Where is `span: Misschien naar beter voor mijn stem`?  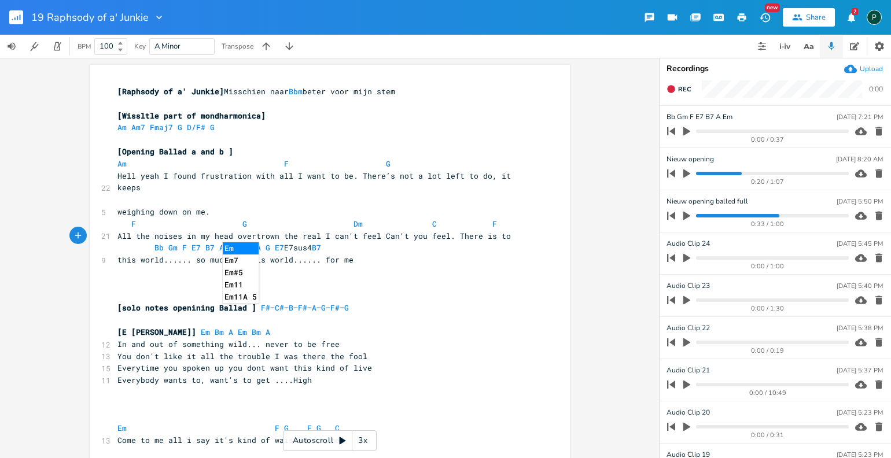 span: Misschien naar beter voor mijn stem is located at coordinates (256, 91).